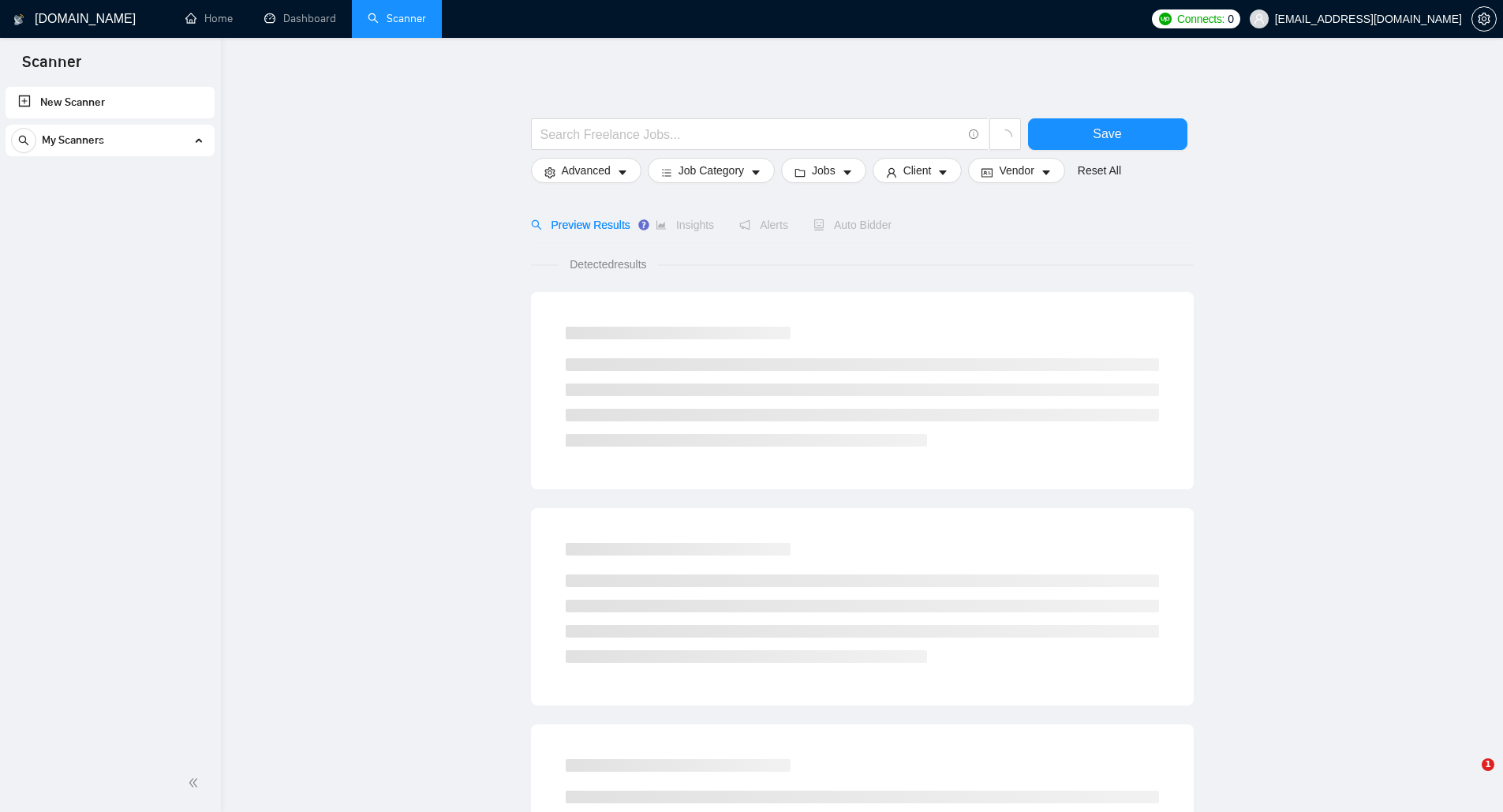 This screenshot has height=812, width=1503. What do you see at coordinates (1484, 19) in the screenshot?
I see `button: setting` at bounding box center [1484, 19].